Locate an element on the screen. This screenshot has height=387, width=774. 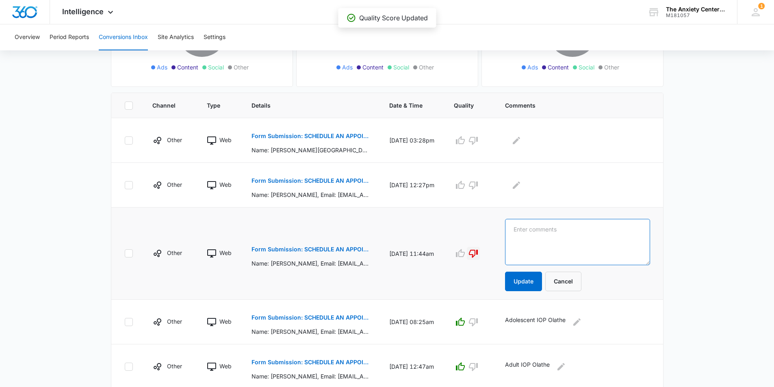
div: account id is located at coordinates (696, 15).